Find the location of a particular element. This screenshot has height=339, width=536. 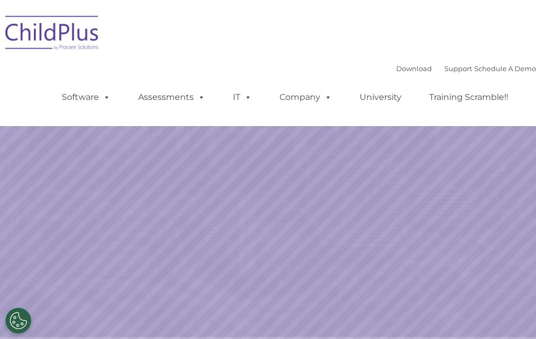

a: University is located at coordinates (380, 97).